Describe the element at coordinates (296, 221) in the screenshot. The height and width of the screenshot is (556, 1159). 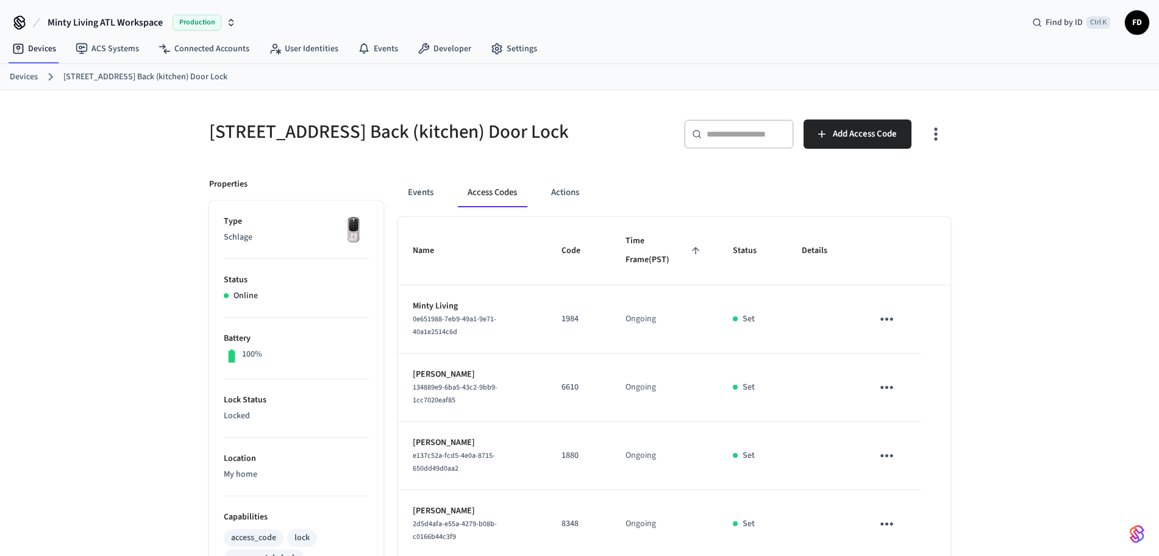
I see `p: Type` at that location.